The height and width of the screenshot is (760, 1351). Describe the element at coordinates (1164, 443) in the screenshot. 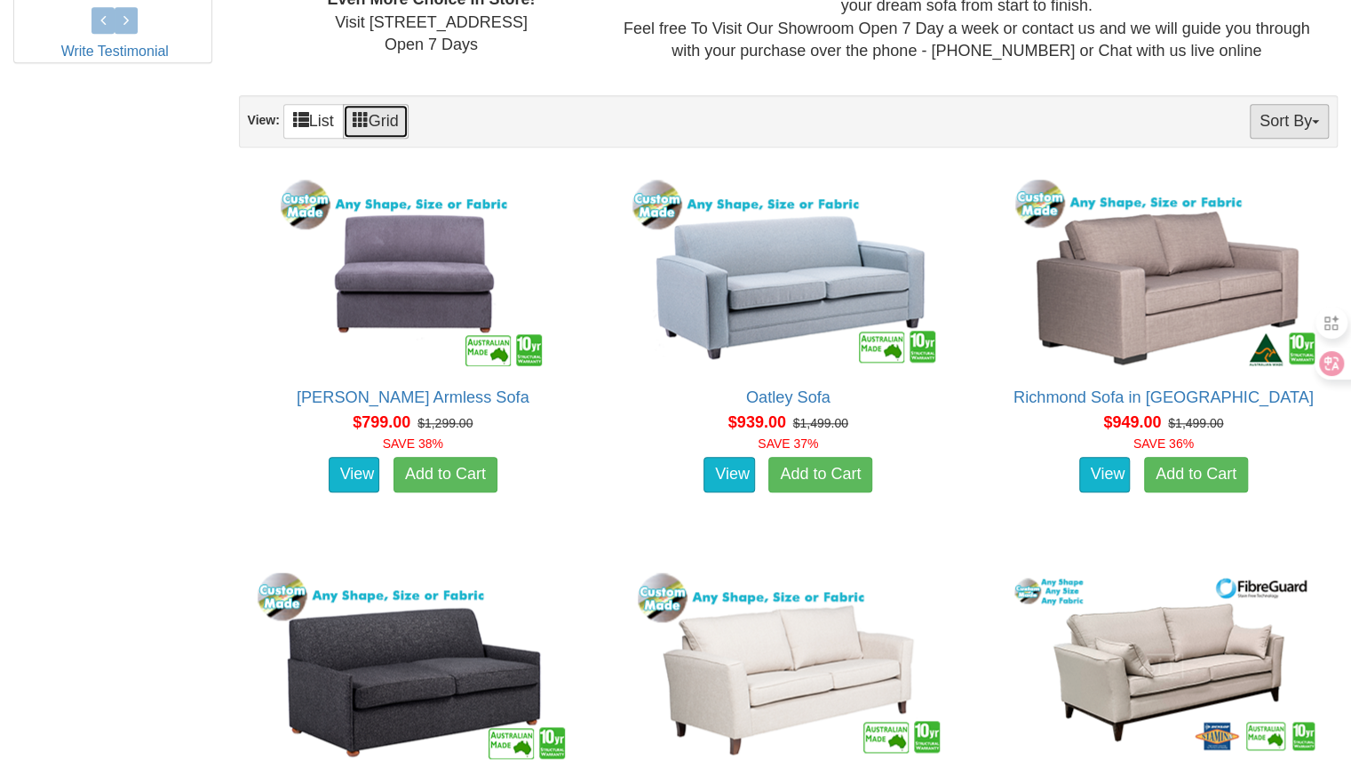

I see `font: SAVE 36%` at that location.